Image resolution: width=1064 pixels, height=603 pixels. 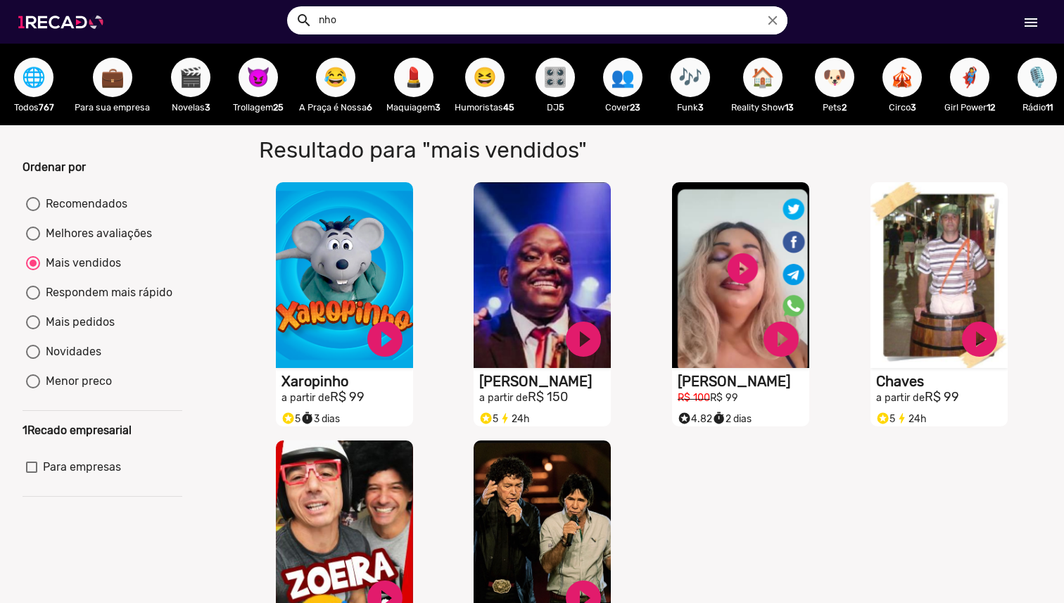 What do you see at coordinates (320, 419) in the screenshot?
I see `span: 3 dias` at bounding box center [320, 419].